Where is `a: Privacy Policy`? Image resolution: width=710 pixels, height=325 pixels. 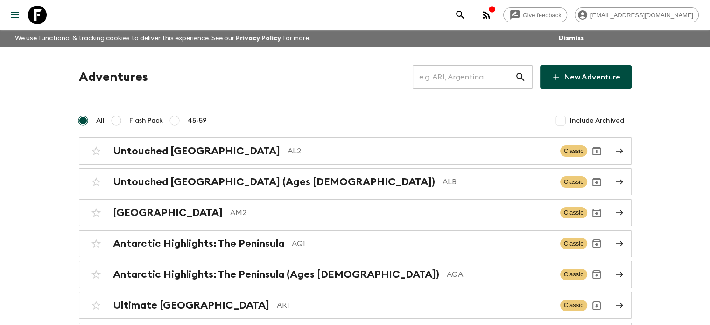
a: Privacy Policy is located at coordinates (258, 38).